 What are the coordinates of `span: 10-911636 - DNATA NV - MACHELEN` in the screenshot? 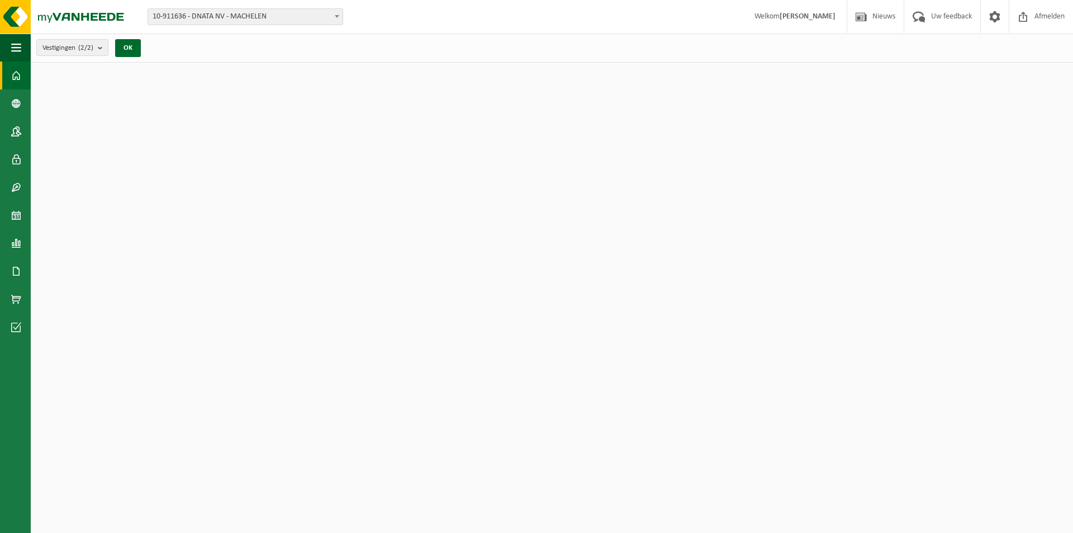 It's located at (245, 17).